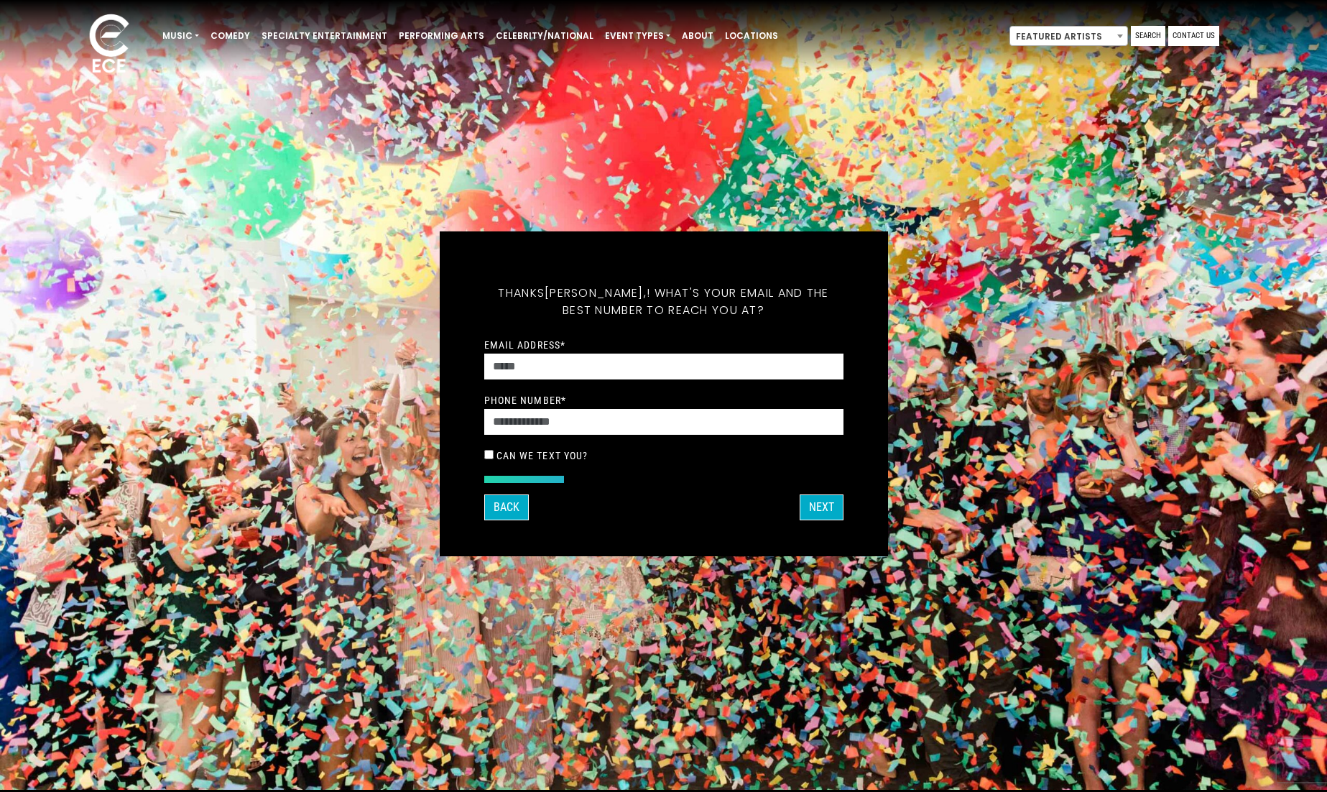  What do you see at coordinates (698, 36) in the screenshot?
I see `a: About` at bounding box center [698, 36].